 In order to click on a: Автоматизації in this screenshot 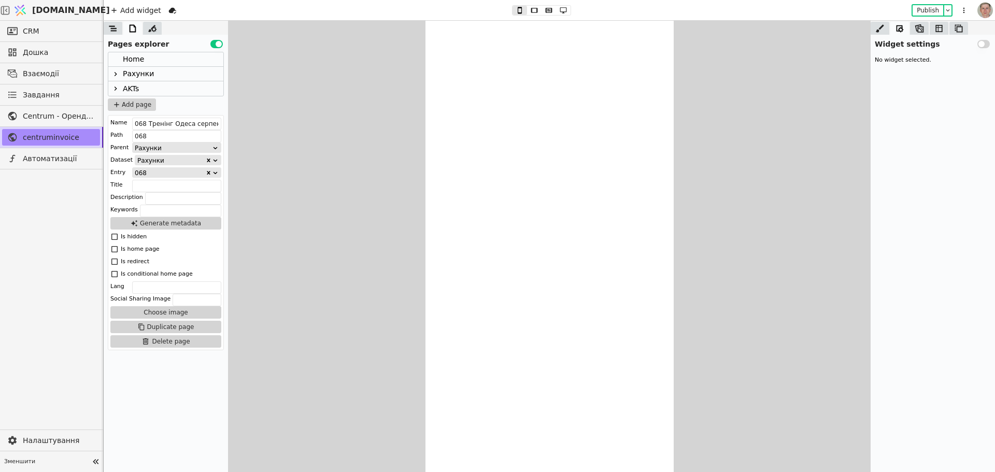, I will do `click(51, 159)`.